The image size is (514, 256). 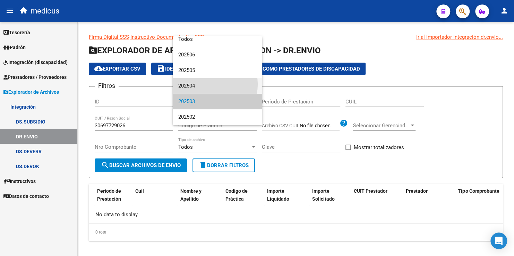 What do you see at coordinates (217, 55) in the screenshot?
I see `span: 202506` at bounding box center [217, 55].